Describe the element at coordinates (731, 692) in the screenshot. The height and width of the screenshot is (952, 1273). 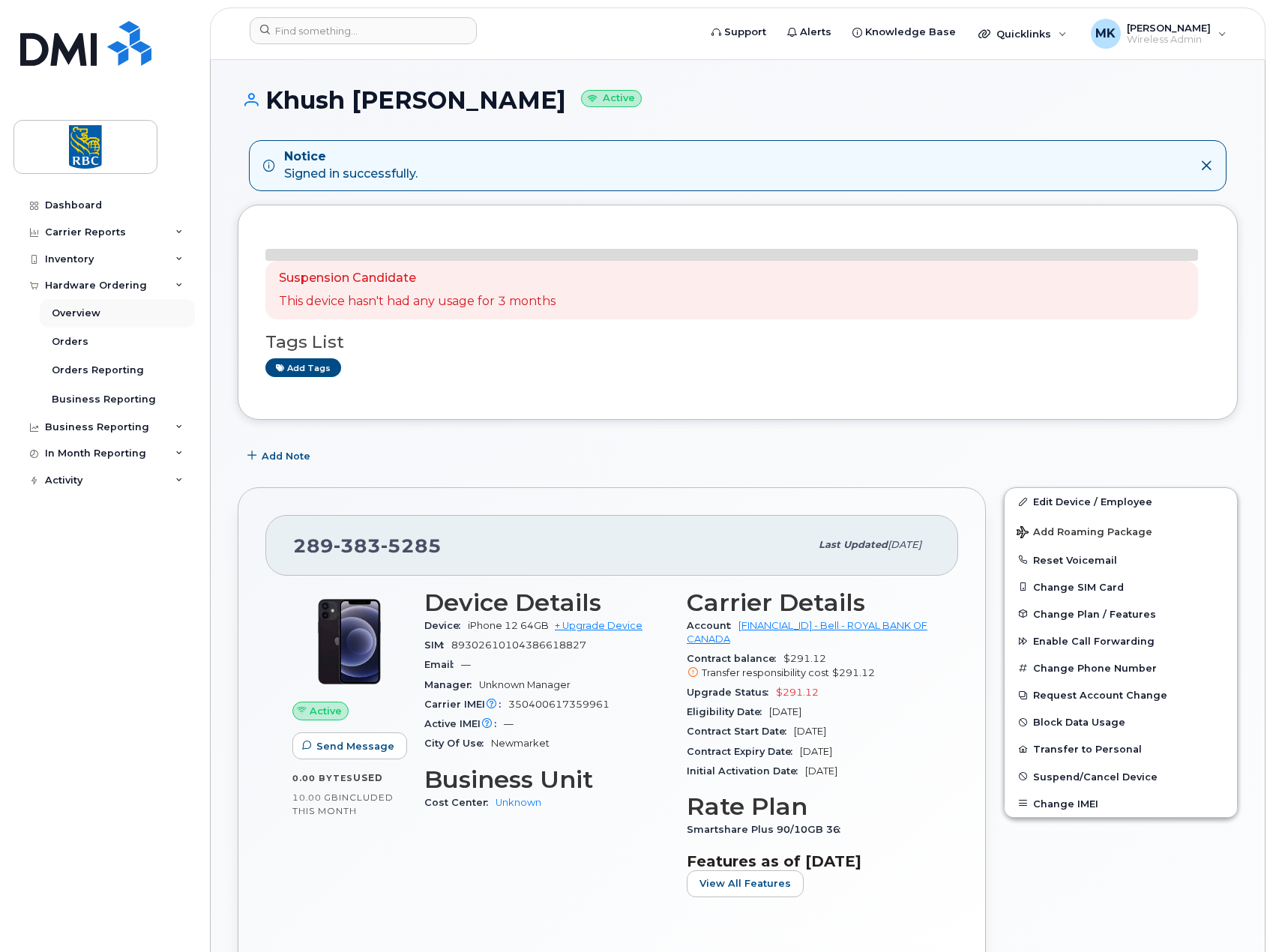
I see `span: Upgrade Status` at that location.